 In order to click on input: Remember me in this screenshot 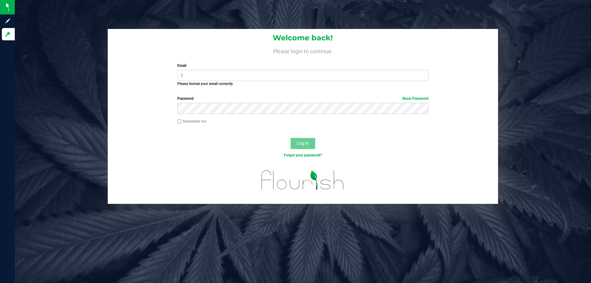, I will do `click(179, 122)`.